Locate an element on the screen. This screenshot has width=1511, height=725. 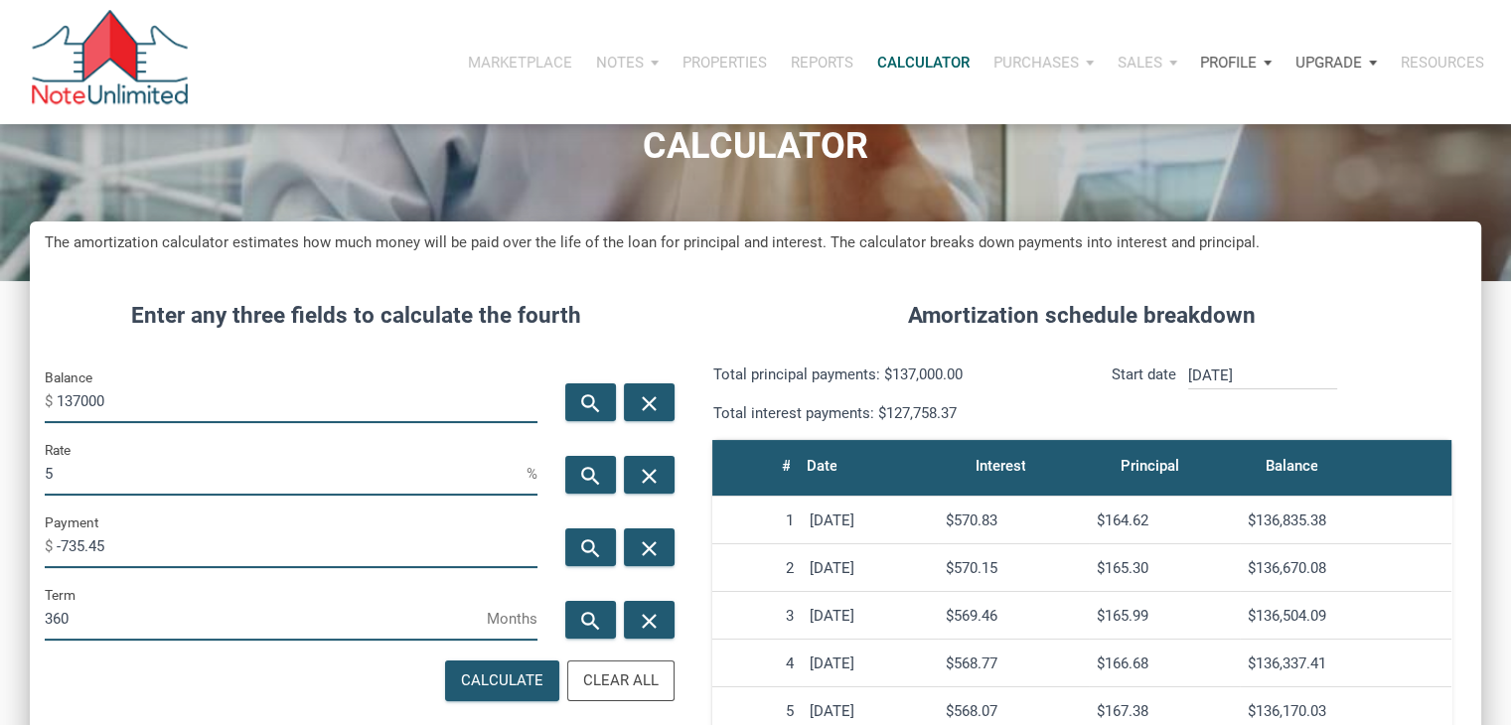
div: Date is located at coordinates (820, 466).